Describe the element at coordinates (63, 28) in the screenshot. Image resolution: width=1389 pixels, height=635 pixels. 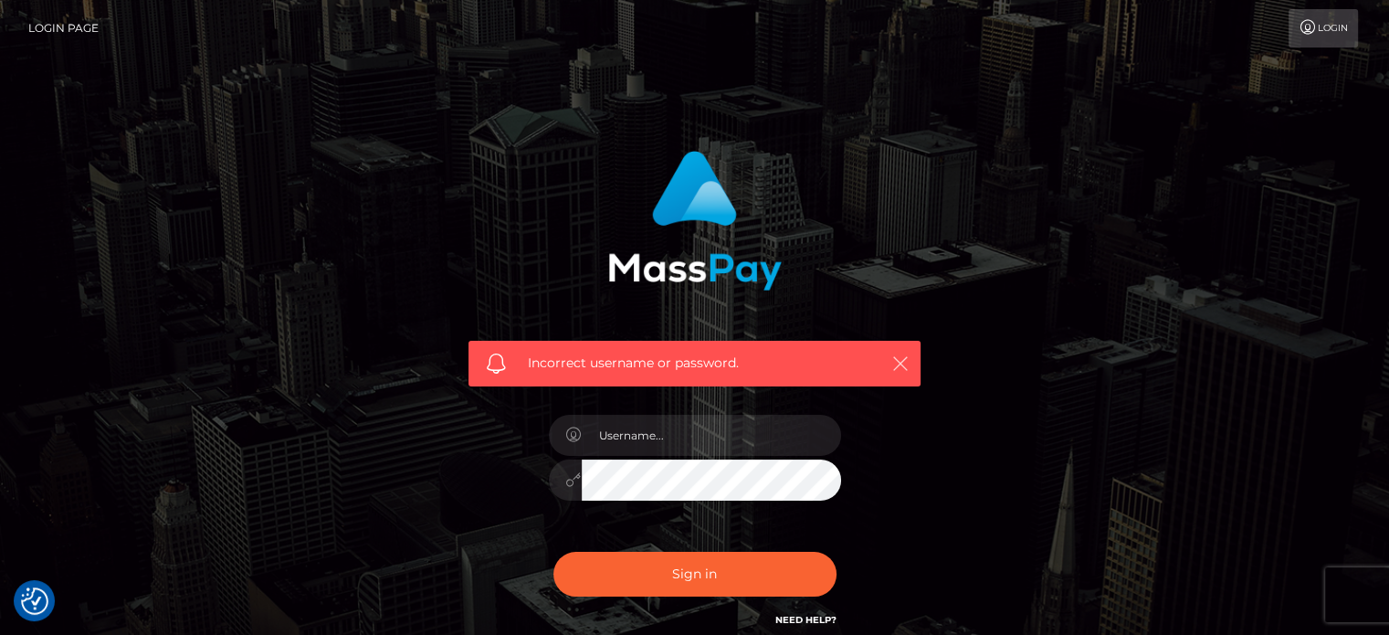
I see `a: Login Page` at that location.